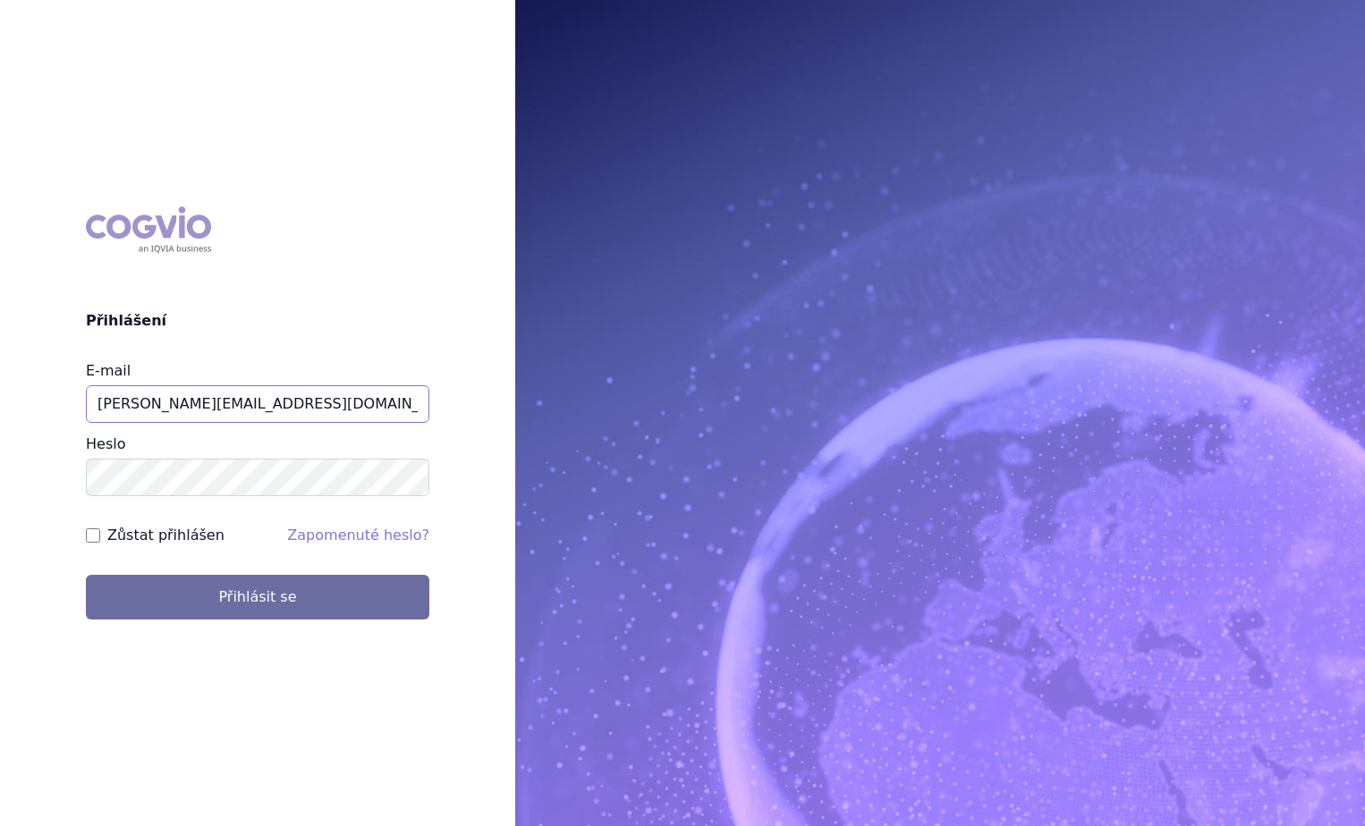 The height and width of the screenshot is (826, 1365). Describe the element at coordinates (148, 230) in the screenshot. I see `div: COGVIO` at that location.